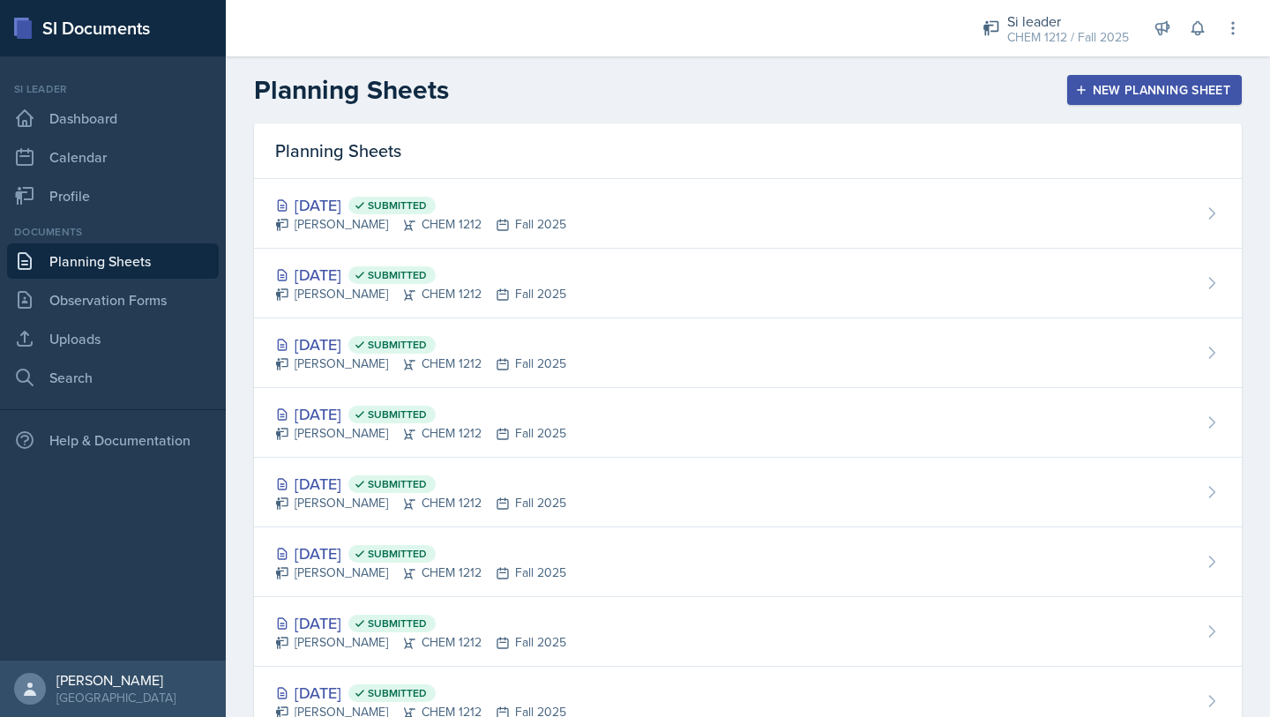 Image resolution: width=1270 pixels, height=717 pixels. Describe the element at coordinates (1154, 90) in the screenshot. I see `div: New Planning Sheet` at that location.